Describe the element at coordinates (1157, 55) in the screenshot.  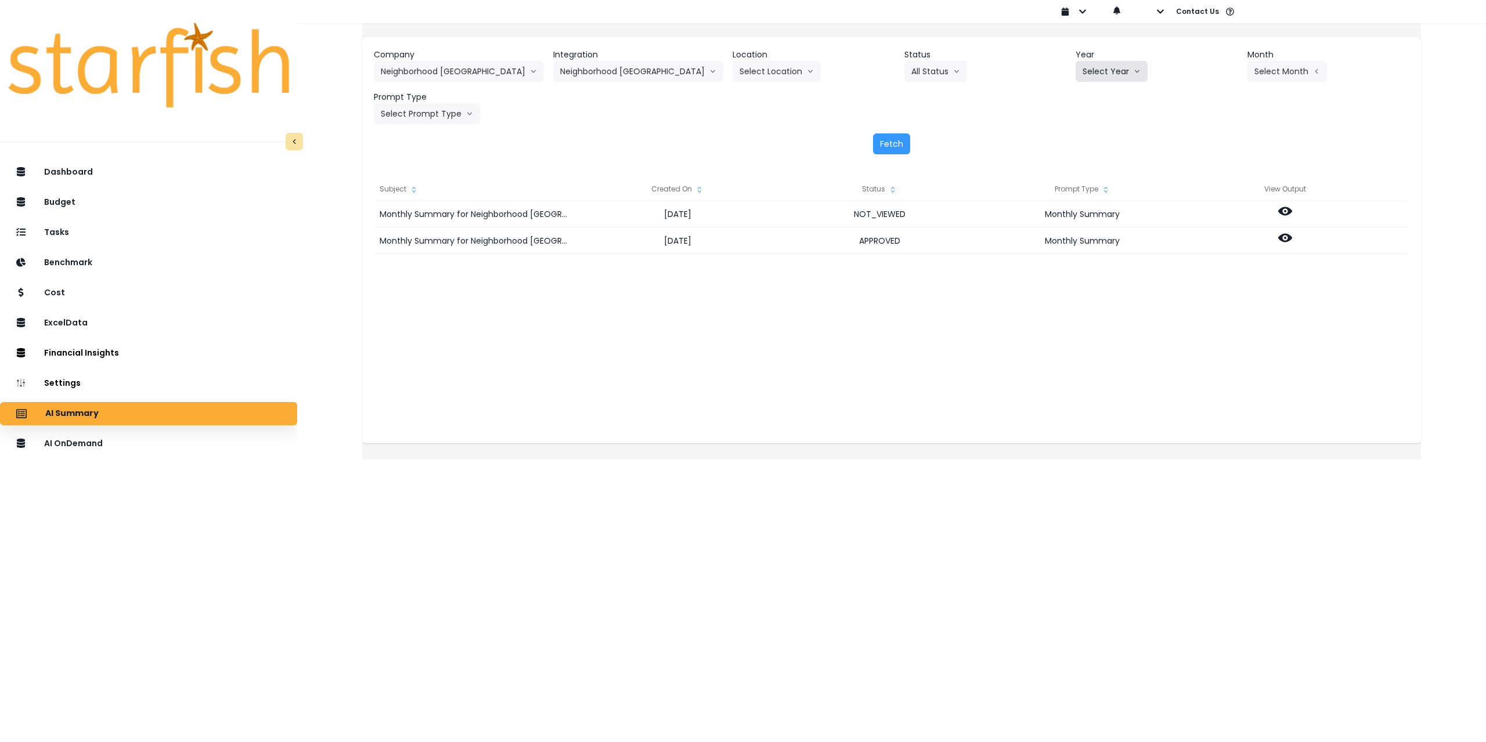
I see `header: Year` at that location.